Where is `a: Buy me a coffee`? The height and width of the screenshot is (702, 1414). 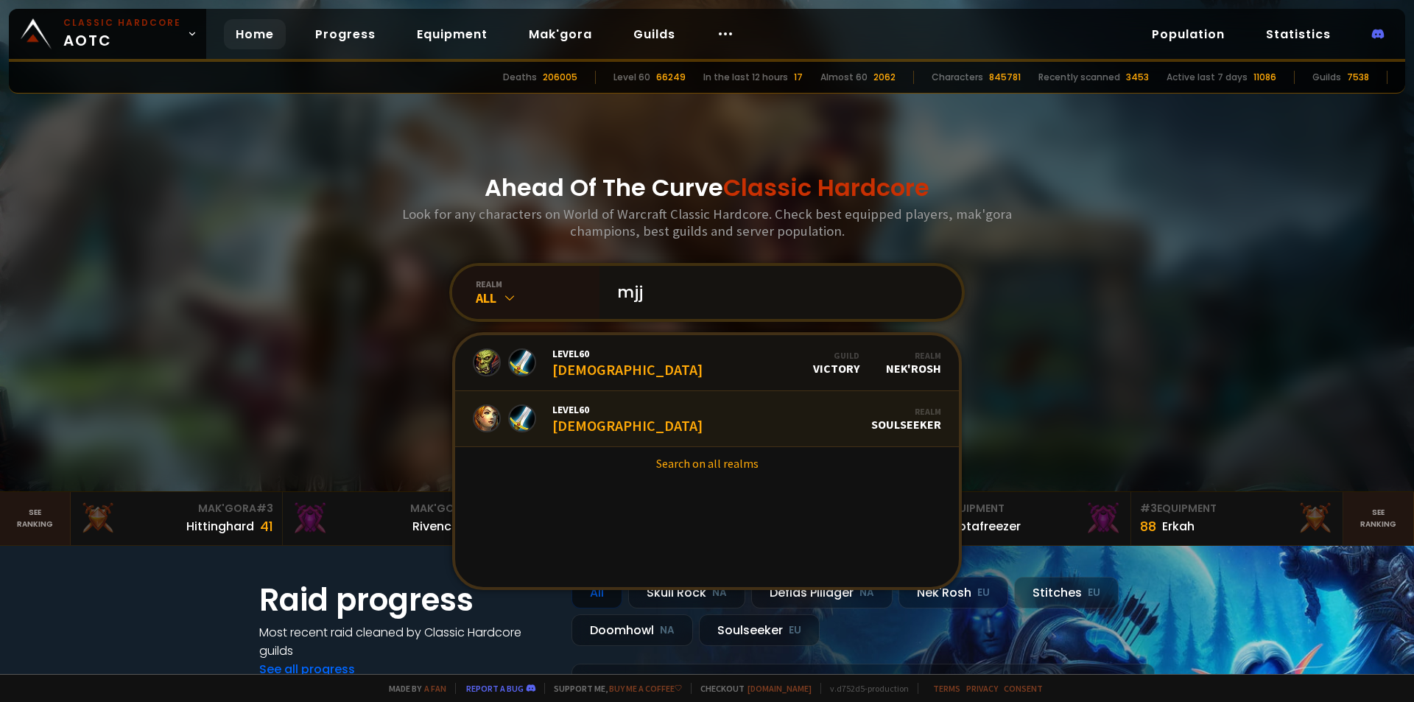 a: Buy me a coffee is located at coordinates (645, 688).